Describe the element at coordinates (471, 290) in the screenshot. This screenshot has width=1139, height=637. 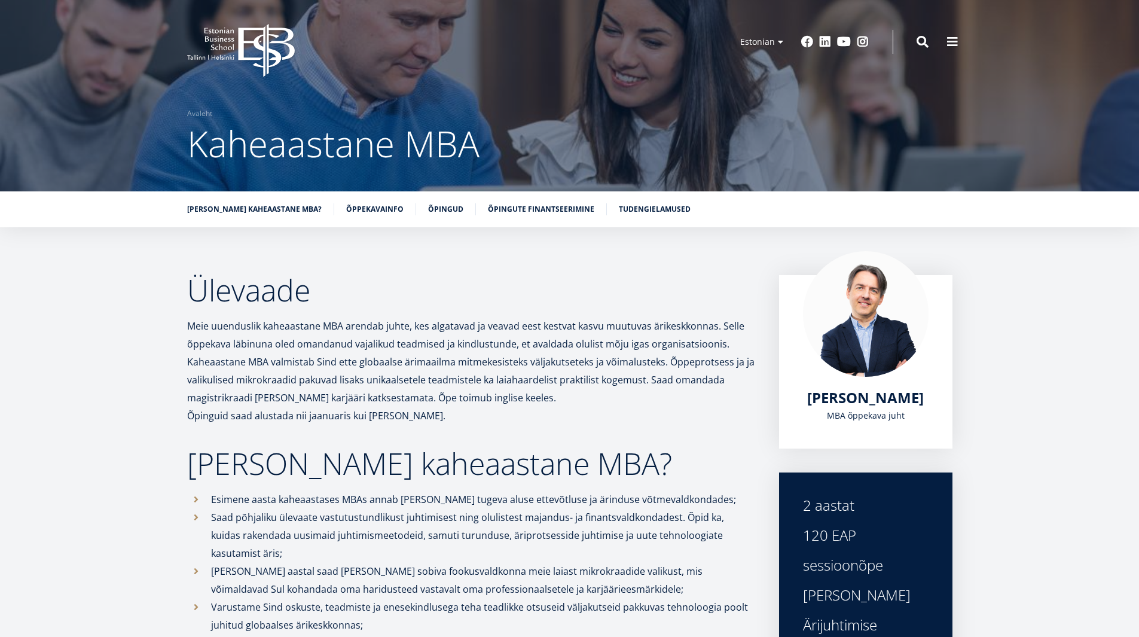
I see `h2: Ülevaade` at that location.